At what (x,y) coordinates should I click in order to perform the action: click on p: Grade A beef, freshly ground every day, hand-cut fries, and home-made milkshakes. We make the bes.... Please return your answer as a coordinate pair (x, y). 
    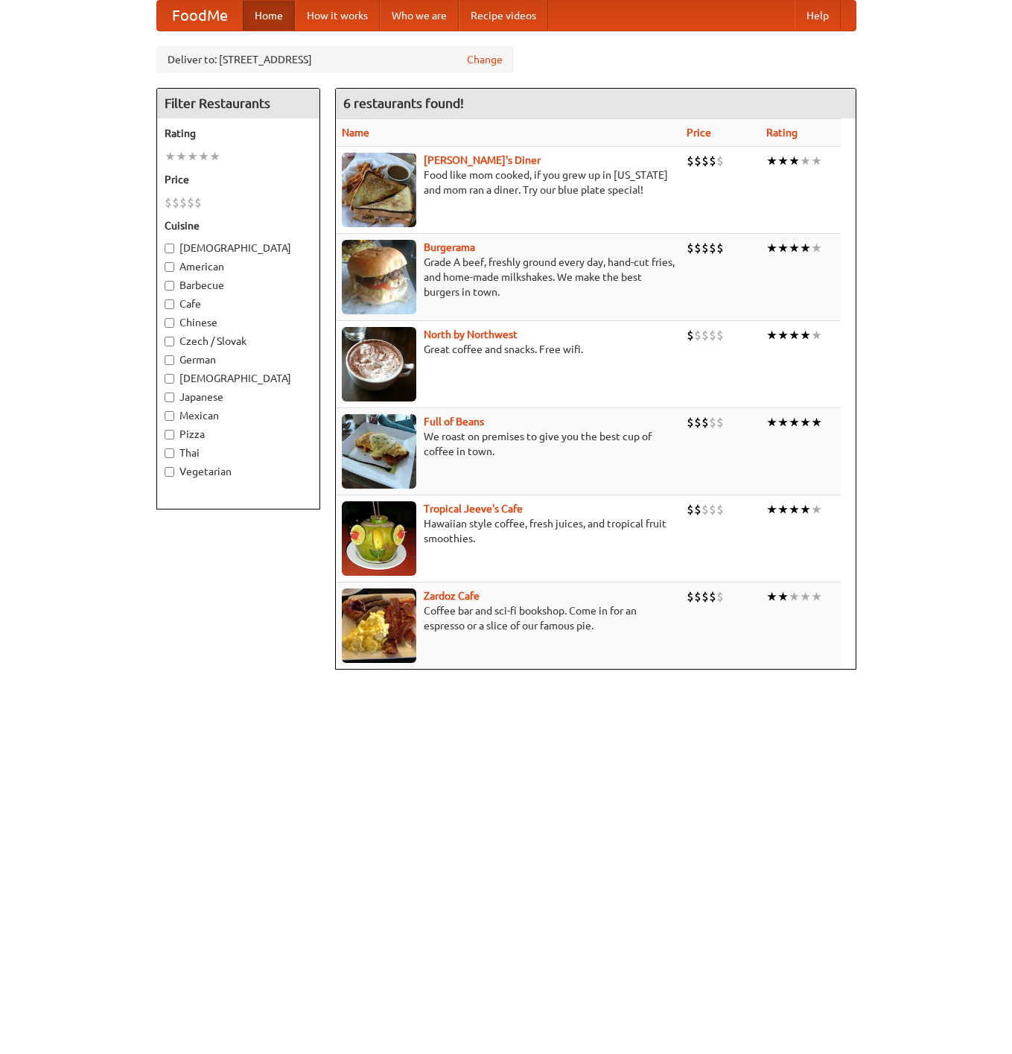
    Looking at the image, I should click on (508, 277).